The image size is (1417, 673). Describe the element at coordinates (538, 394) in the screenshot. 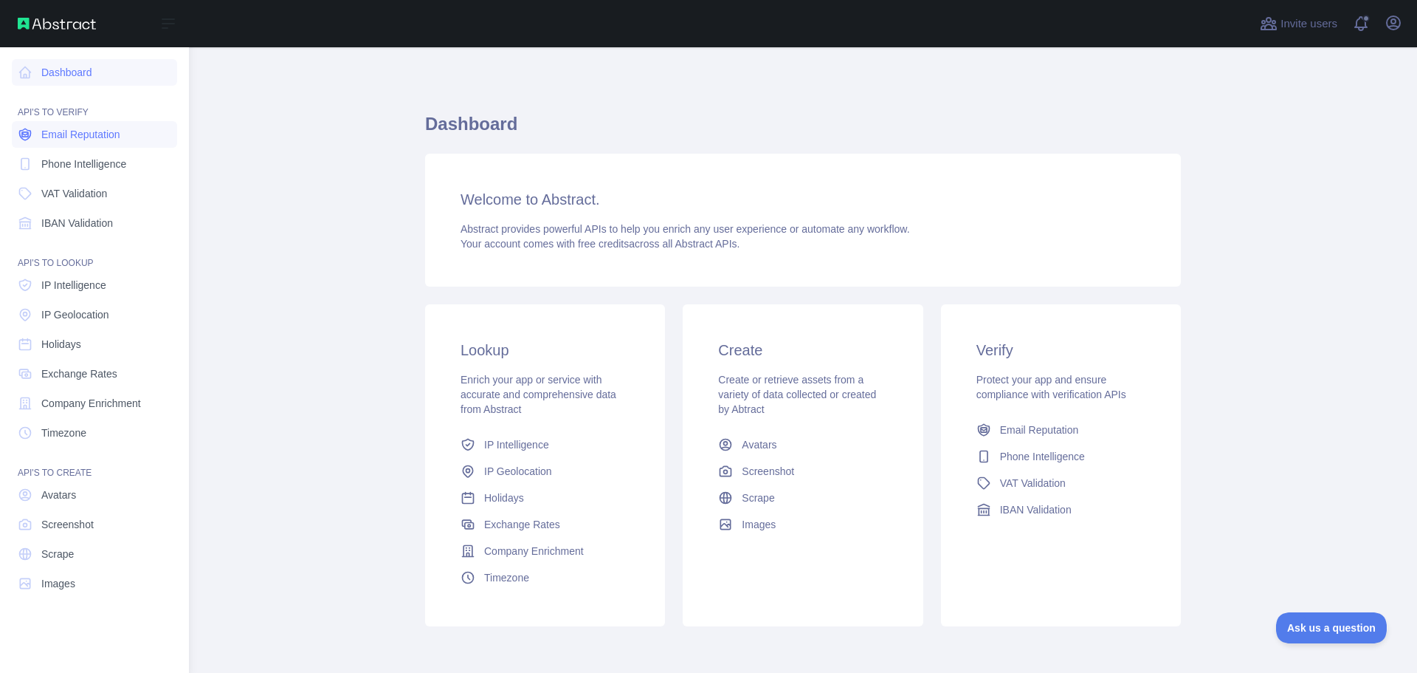

I see `span: Enrich your app or service with accurate and comprehensive data from Abstract` at that location.